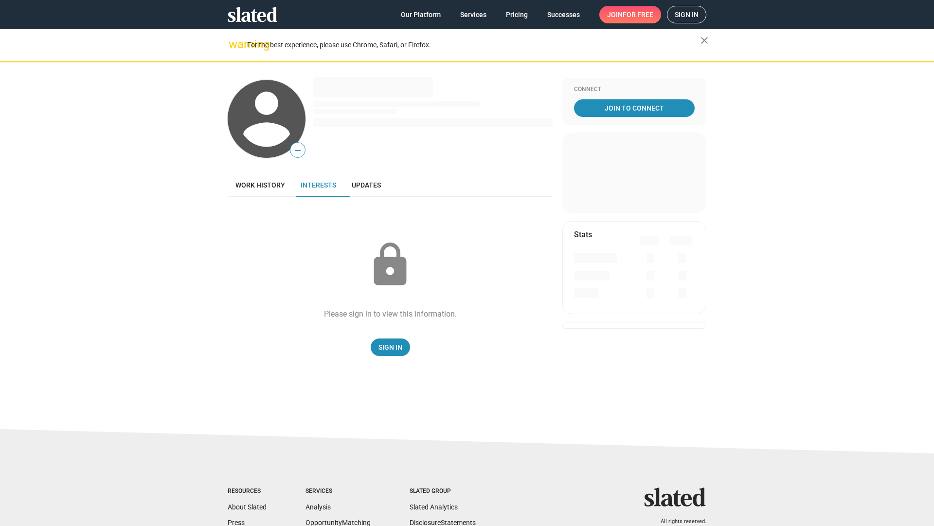  What do you see at coordinates (635, 108) in the screenshot?
I see `span: Join To Connect` at bounding box center [635, 108].